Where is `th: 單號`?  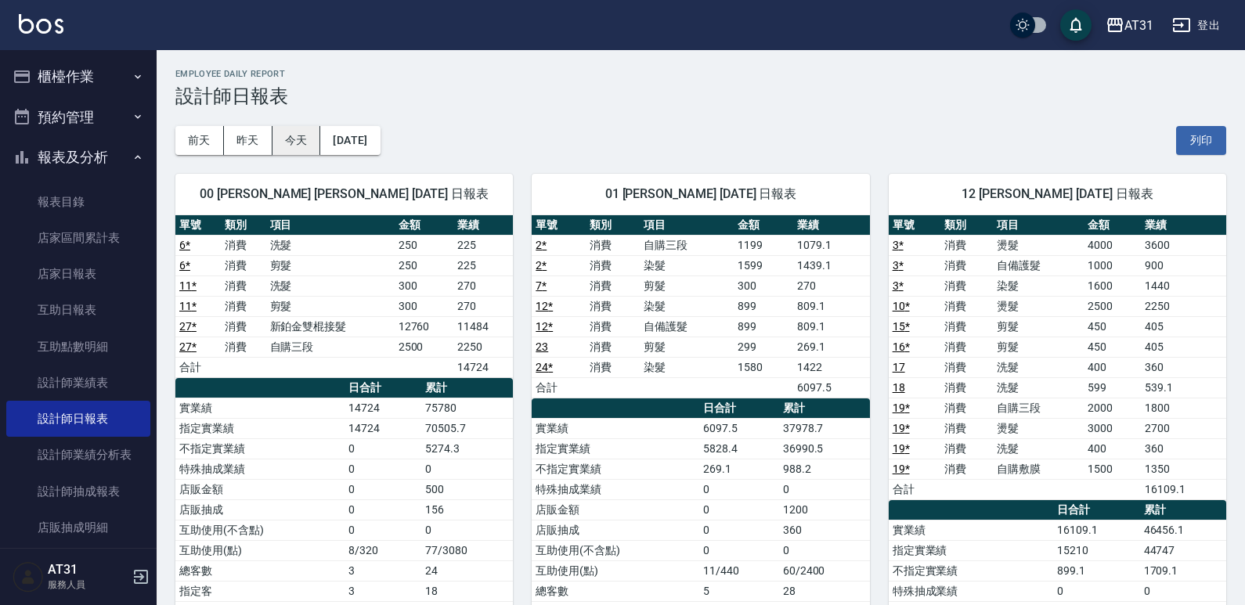
th: 單號 is located at coordinates (558, 226).